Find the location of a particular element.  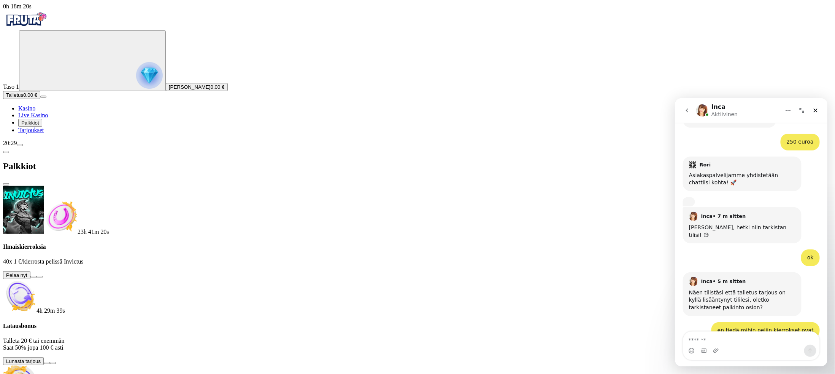

span: Lunasta tarjous is located at coordinates (23, 361).